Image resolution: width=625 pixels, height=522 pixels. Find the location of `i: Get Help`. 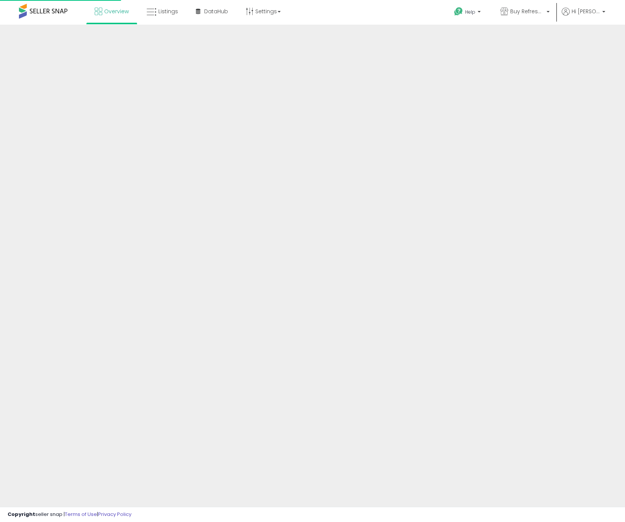

i: Get Help is located at coordinates (459, 11).